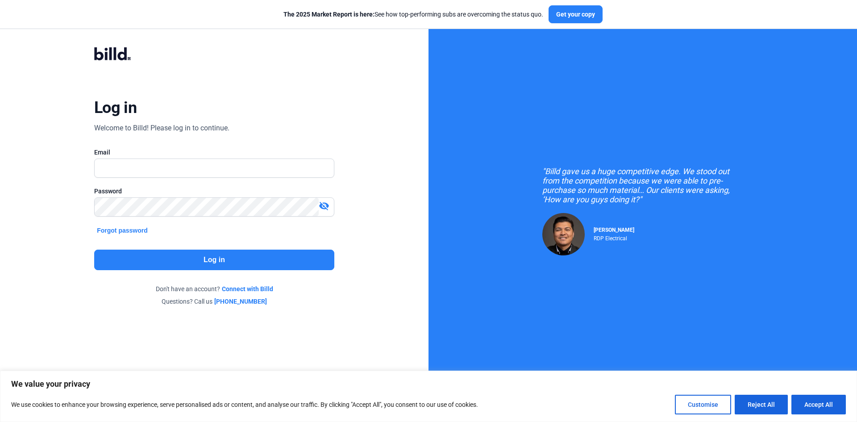  I want to click on button: Reject All, so click(761, 405).